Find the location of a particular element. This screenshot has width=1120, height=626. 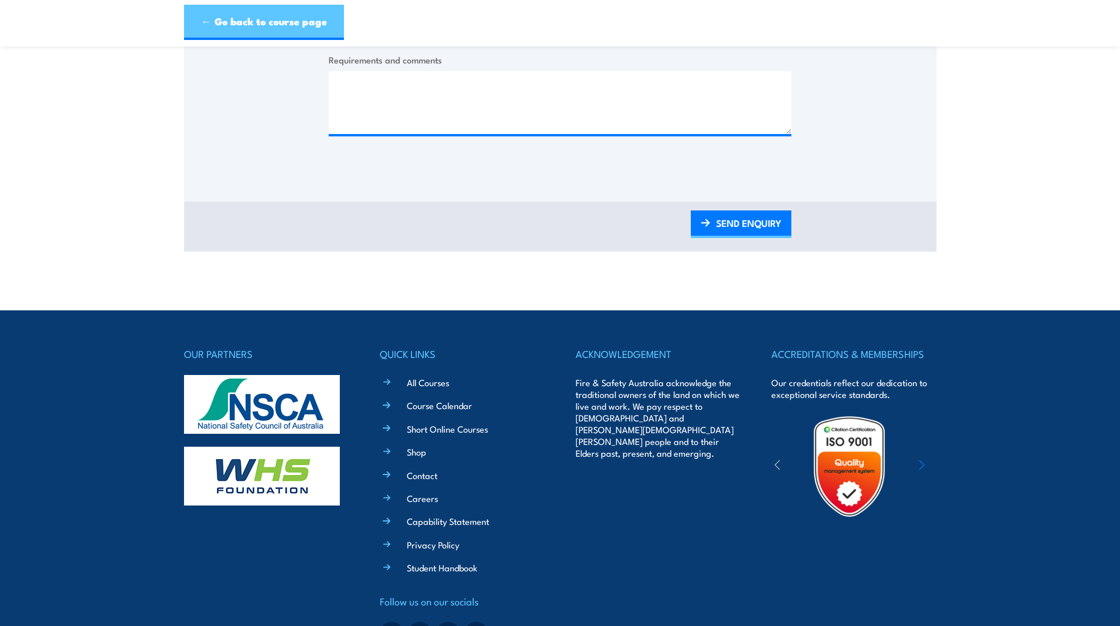

h4: ACKNOWLEDGEMENT is located at coordinates (658, 354).